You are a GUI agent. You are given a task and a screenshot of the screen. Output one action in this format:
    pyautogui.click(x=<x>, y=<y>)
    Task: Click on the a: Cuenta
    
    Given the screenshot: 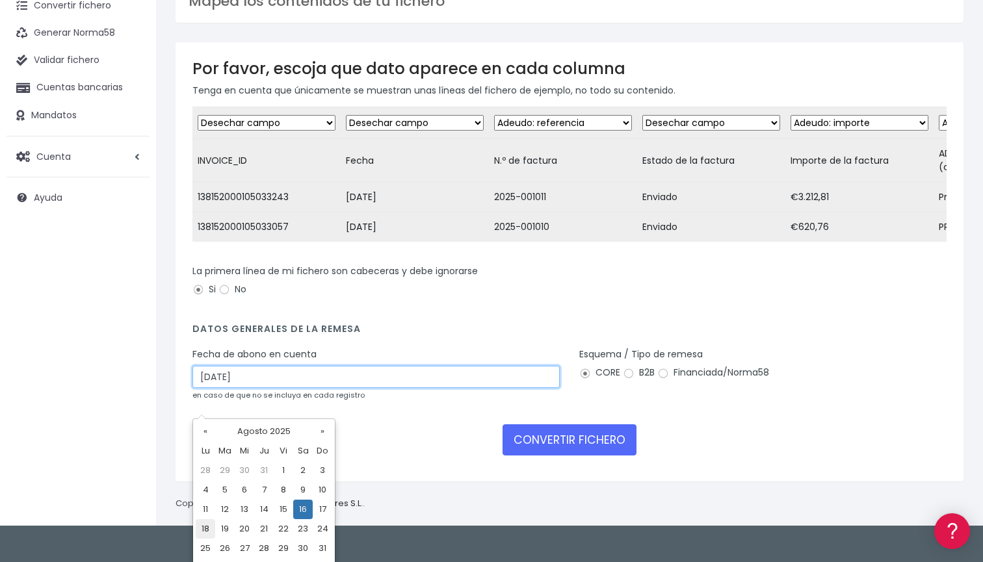 What is the action you would take?
    pyautogui.click(x=78, y=157)
    